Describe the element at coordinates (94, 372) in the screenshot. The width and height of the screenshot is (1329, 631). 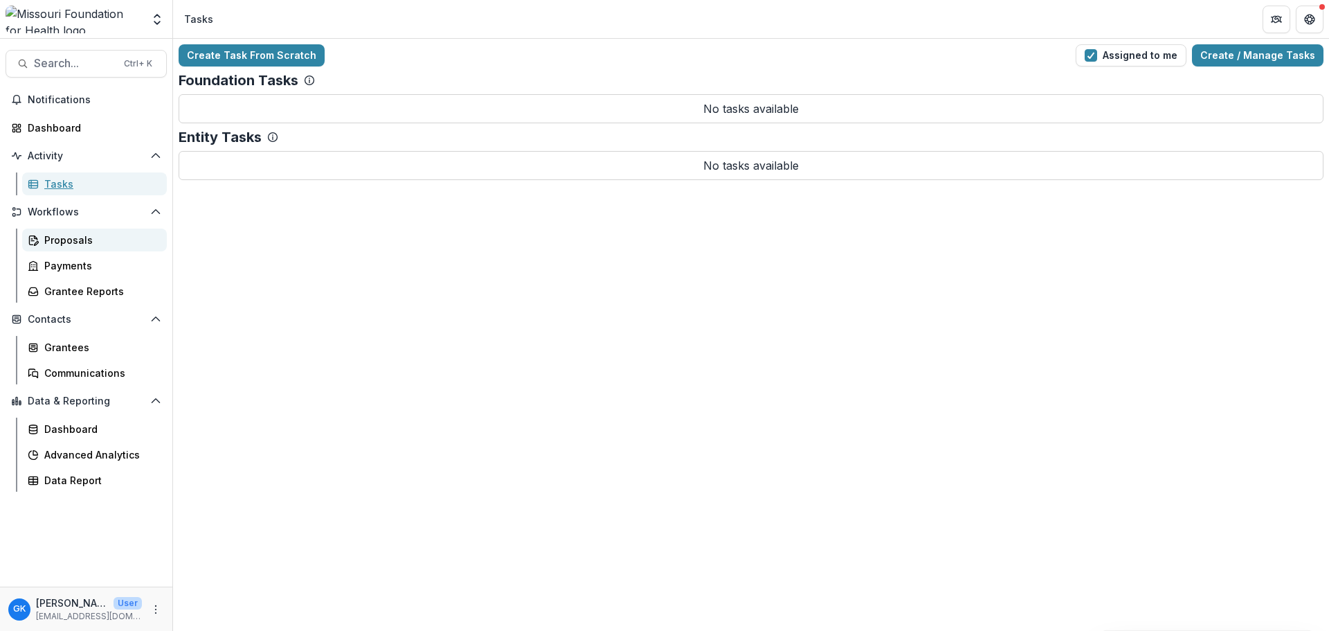
I see `a: Communications` at that location.